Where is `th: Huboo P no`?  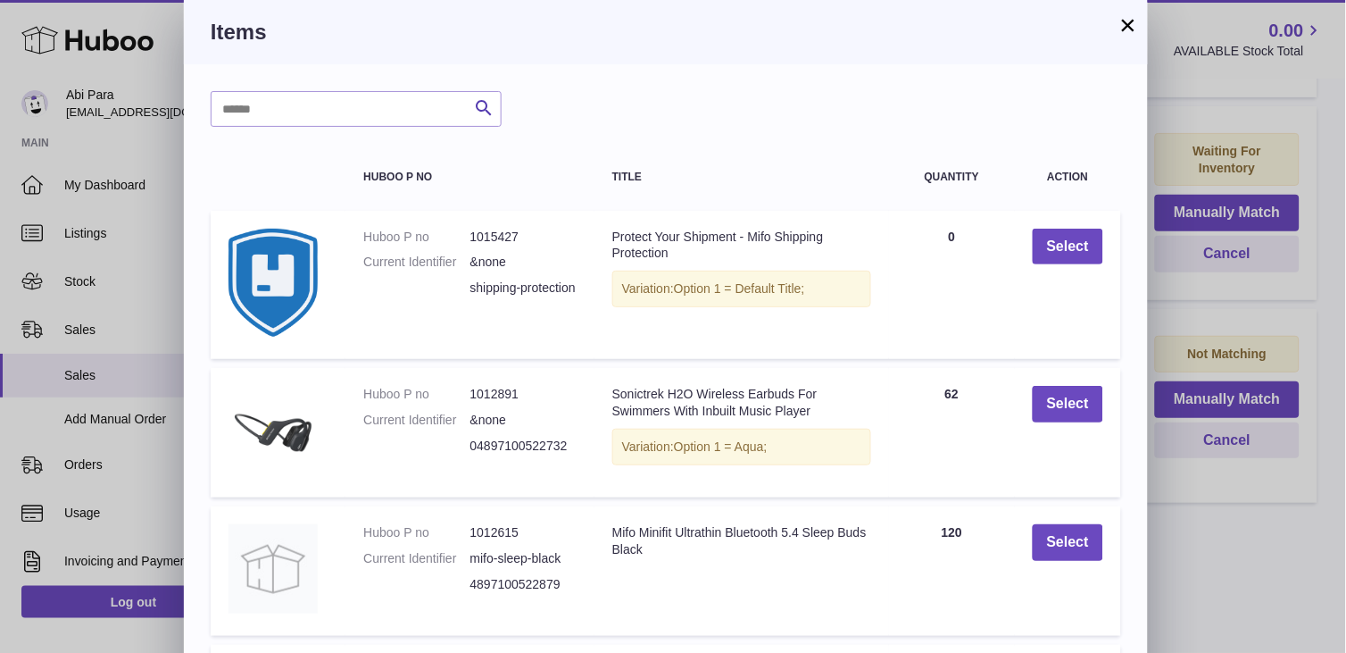
th: Huboo P no is located at coordinates (470, 177).